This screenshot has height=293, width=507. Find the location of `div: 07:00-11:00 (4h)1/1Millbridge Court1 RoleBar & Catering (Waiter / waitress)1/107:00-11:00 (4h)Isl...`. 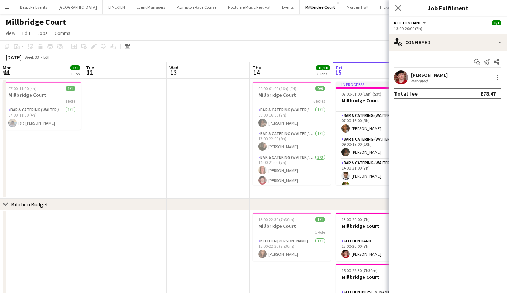

div: 07:00-11:00 (4h)1/1Millbridge Court1 RoleBar & Catering (Waiter / waitress)1/107:00-11:00 (4h)Isl... is located at coordinates (42, 106).